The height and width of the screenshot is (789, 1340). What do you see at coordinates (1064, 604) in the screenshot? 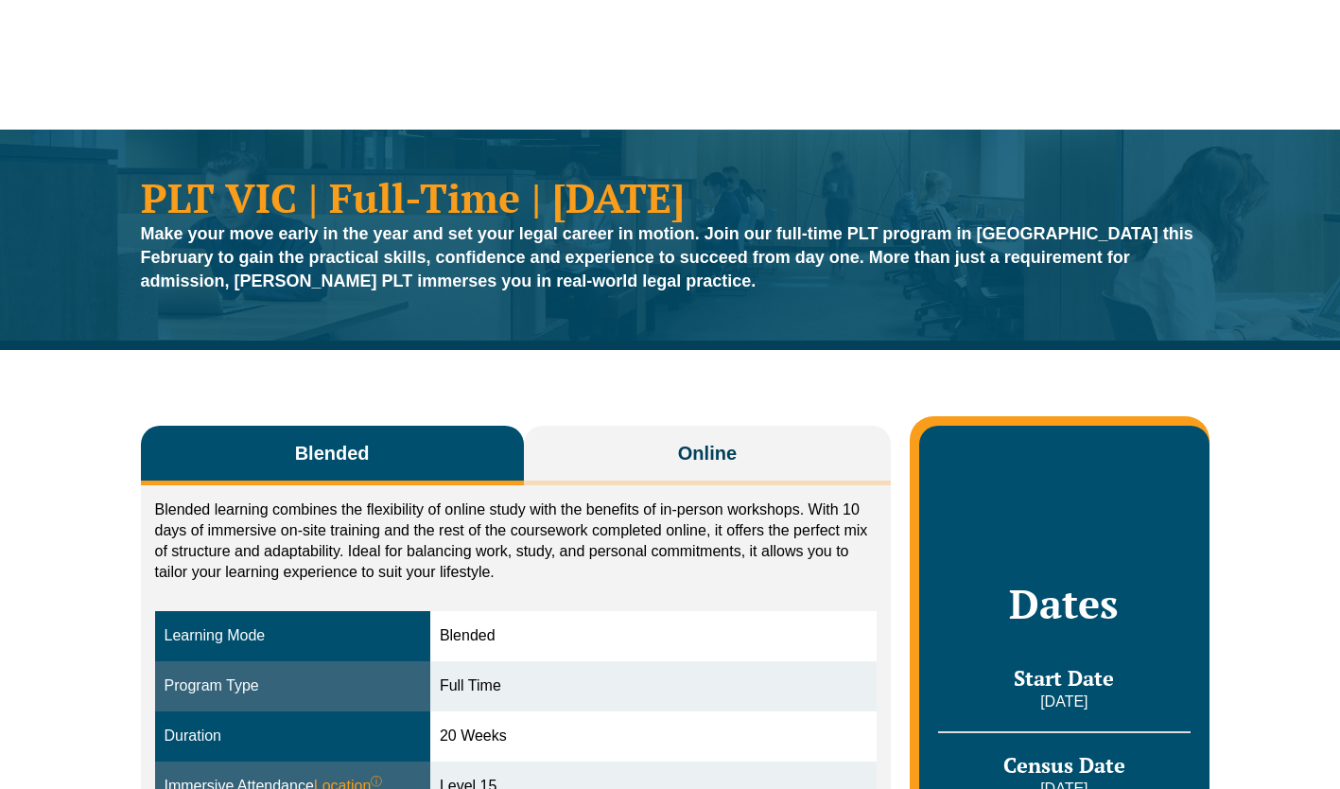
I see `h2: Dates` at bounding box center [1064, 604].